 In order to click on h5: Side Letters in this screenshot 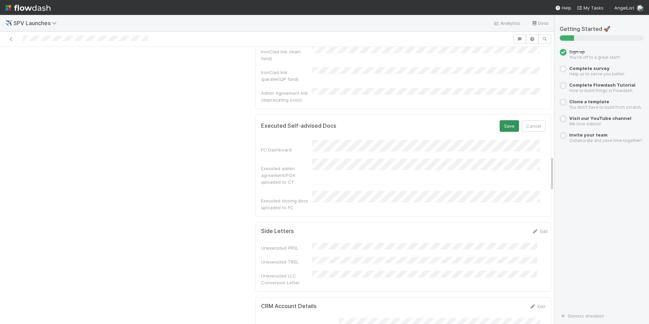, I will do `click(277, 231)`.